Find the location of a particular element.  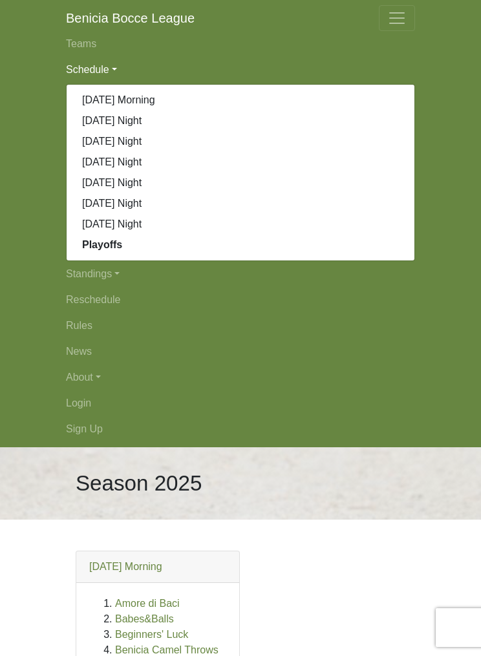

a: Beginners' Luck is located at coordinates (151, 634).